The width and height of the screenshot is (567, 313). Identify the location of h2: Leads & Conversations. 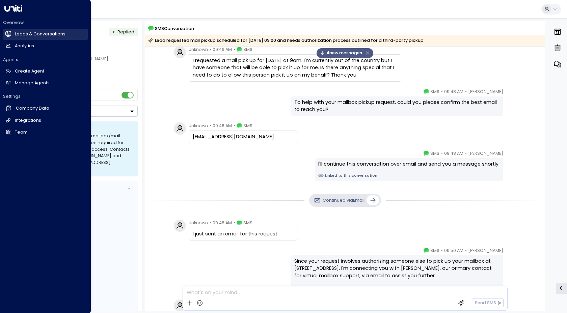
(40, 34).